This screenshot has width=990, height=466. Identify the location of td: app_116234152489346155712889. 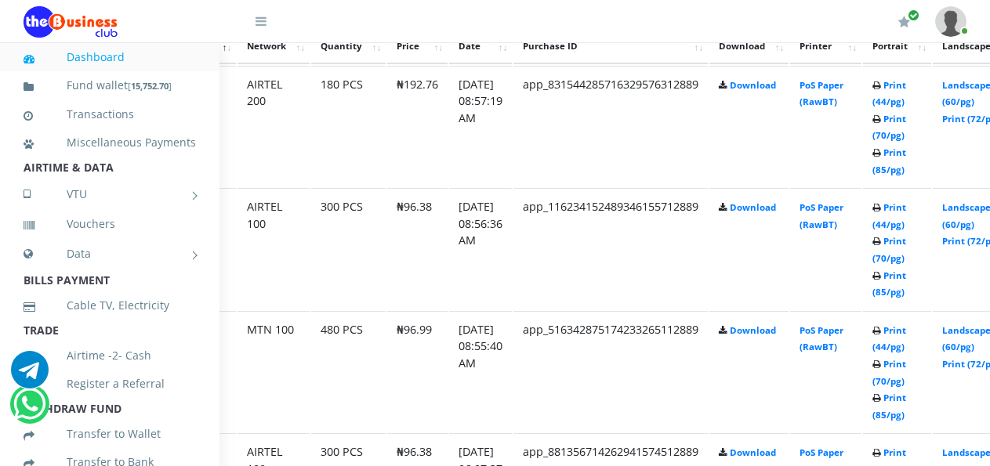
(611, 248).